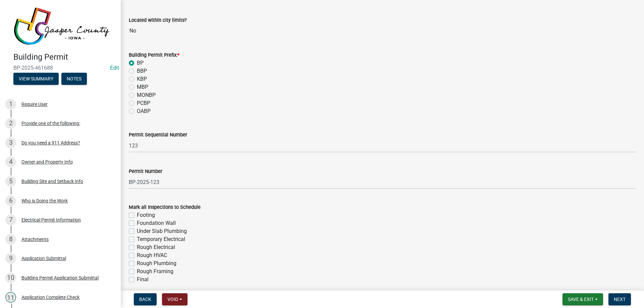 This screenshot has height=308, width=644. I want to click on label: Under Slab Plumbing, so click(162, 231).